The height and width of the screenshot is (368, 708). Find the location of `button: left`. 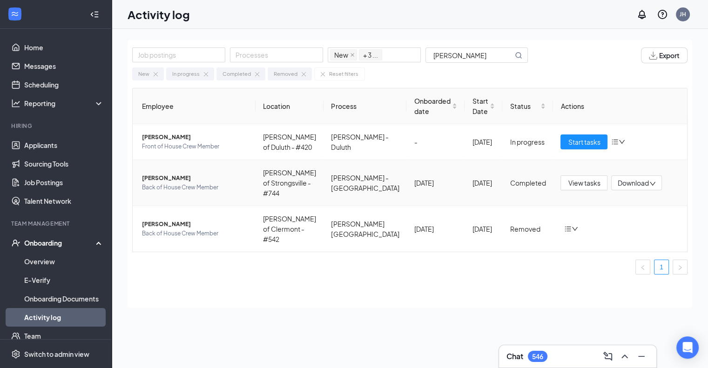

button: left is located at coordinates (643, 267).